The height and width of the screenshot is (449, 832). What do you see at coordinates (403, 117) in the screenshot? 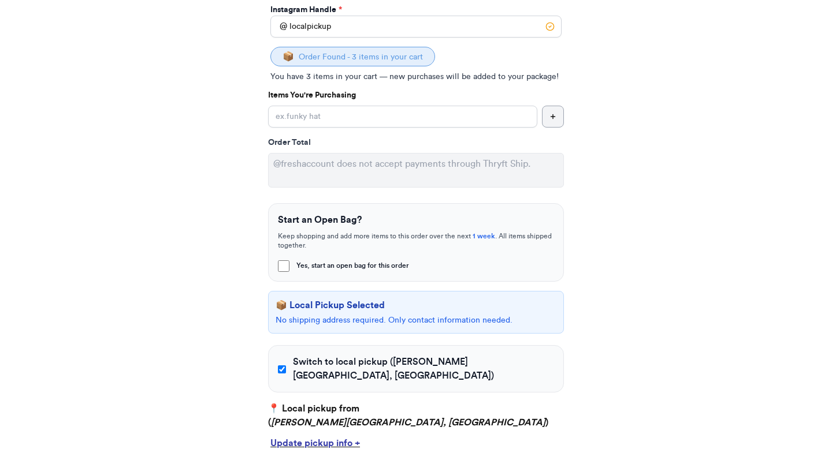
I see `input: ex.funky hat` at bounding box center [403, 117].